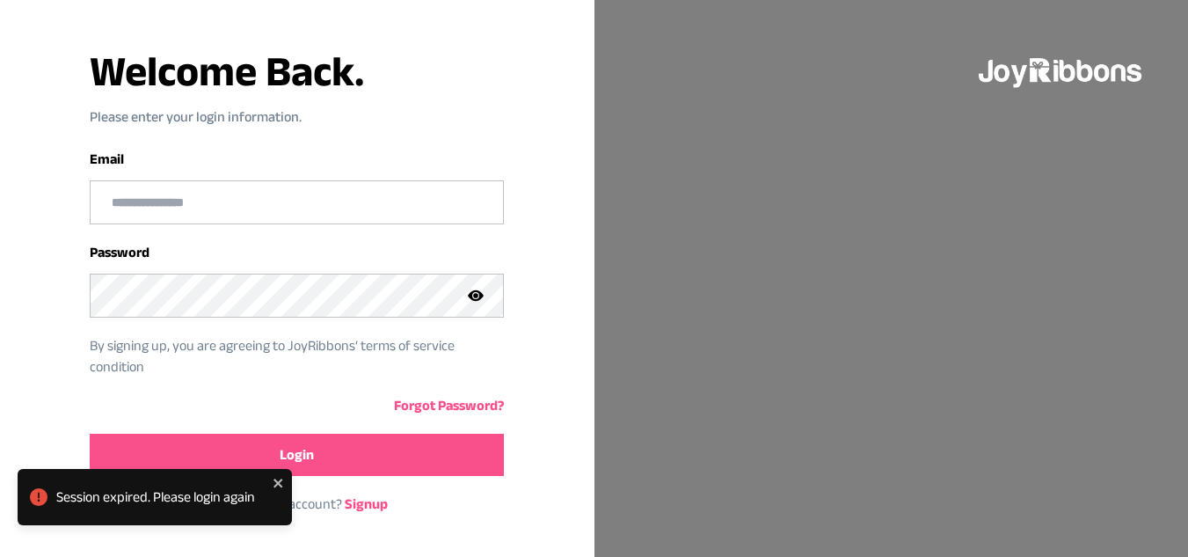 This screenshot has width=1188, height=557. What do you see at coordinates (296, 455) in the screenshot?
I see `span: Login` at bounding box center [296, 455].